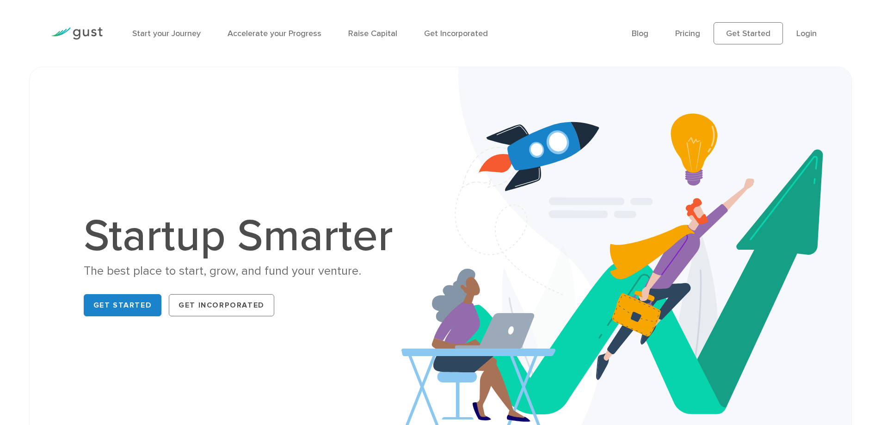 This screenshot has width=881, height=425. What do you see at coordinates (274, 33) in the screenshot?
I see `a: Accelerate your Progress` at bounding box center [274, 33].